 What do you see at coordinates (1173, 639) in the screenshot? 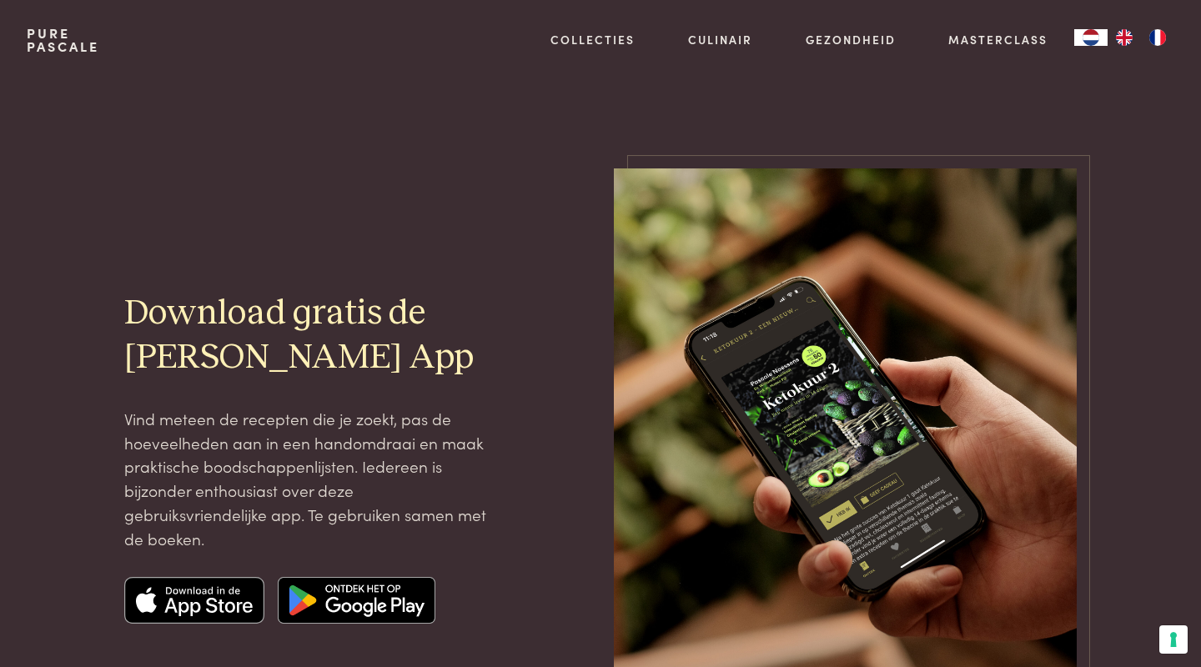
I see `button: Uw voorkeuren voor toestemming voor trackingtechnologieën` at bounding box center [1173, 639].